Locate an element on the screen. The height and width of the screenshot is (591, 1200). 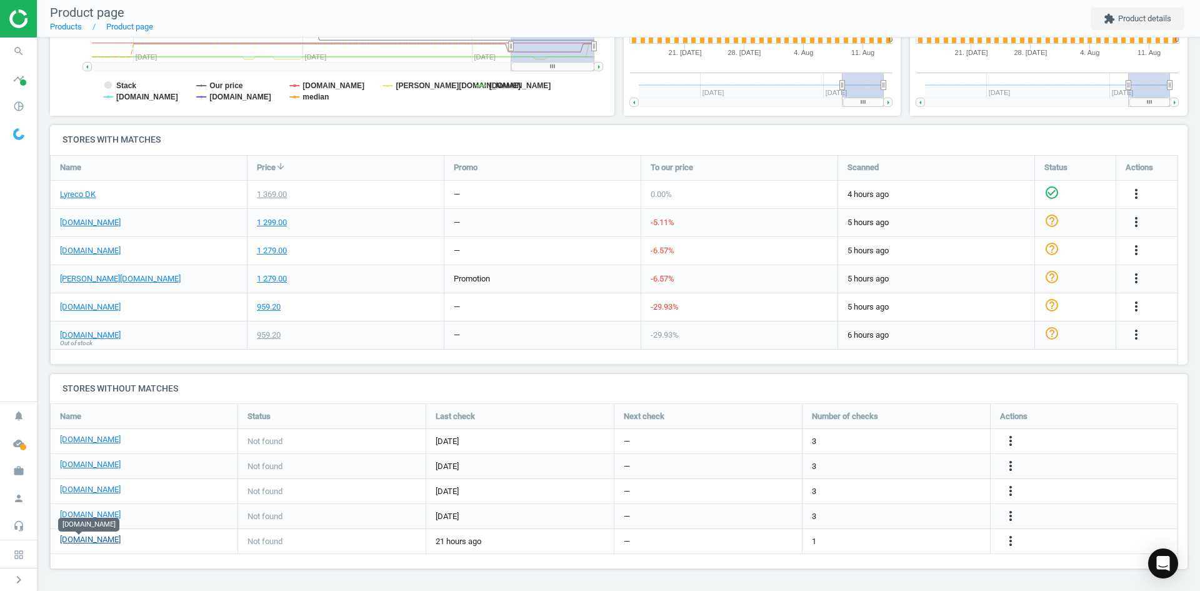
i: arrow_downward is located at coordinates (281, 166).